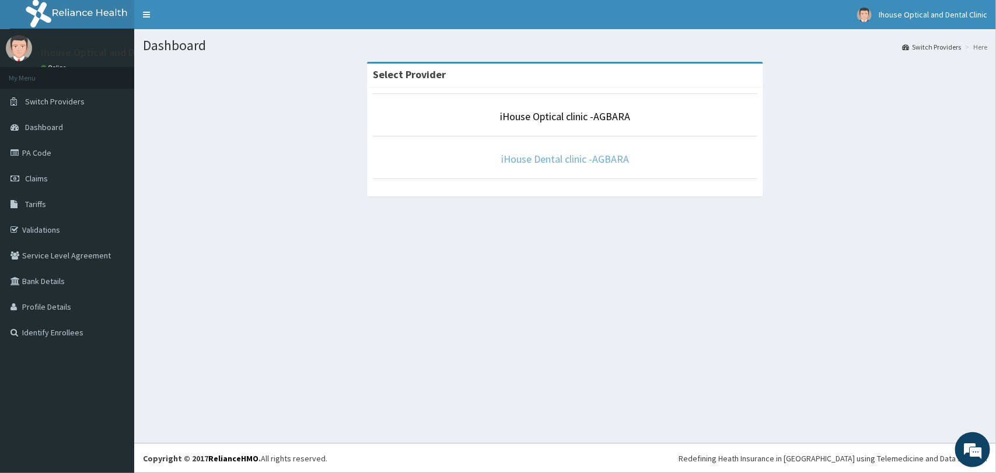 The image size is (996, 473). What do you see at coordinates (565, 116) in the screenshot?
I see `a: iHouse Optical clinic -AGBARA` at bounding box center [565, 116].